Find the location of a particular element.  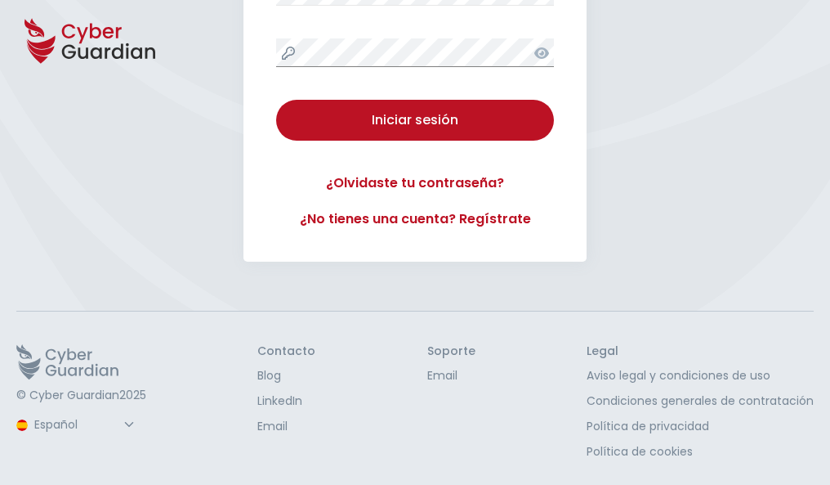

a: Política de privacidad is located at coordinates (700, 426).